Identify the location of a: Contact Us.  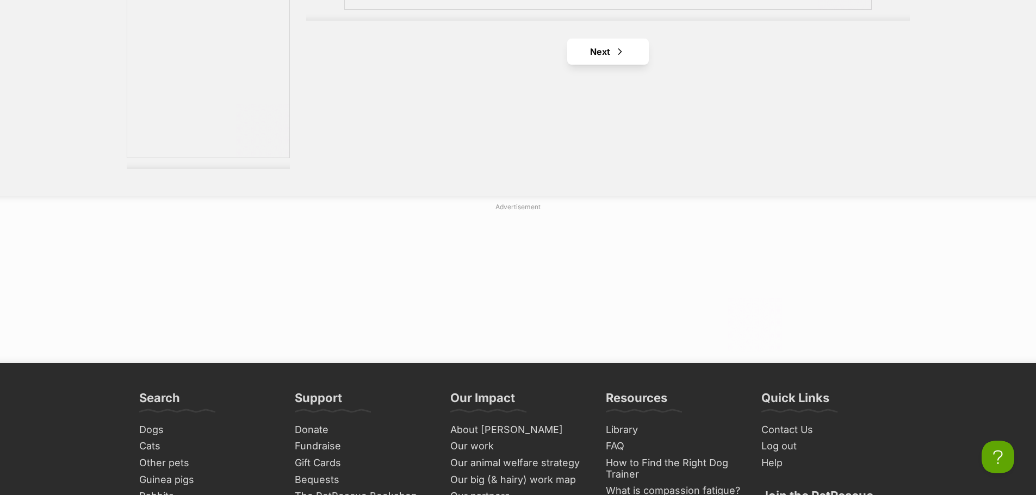
(829, 430).